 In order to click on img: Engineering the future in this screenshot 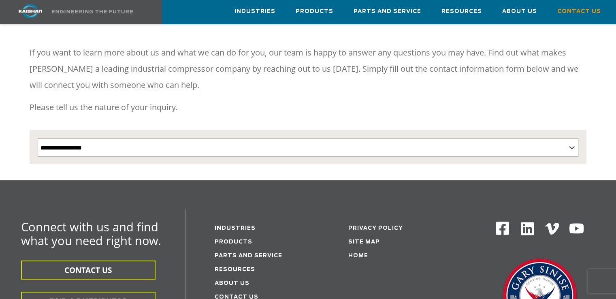, I will do `click(92, 11)`.